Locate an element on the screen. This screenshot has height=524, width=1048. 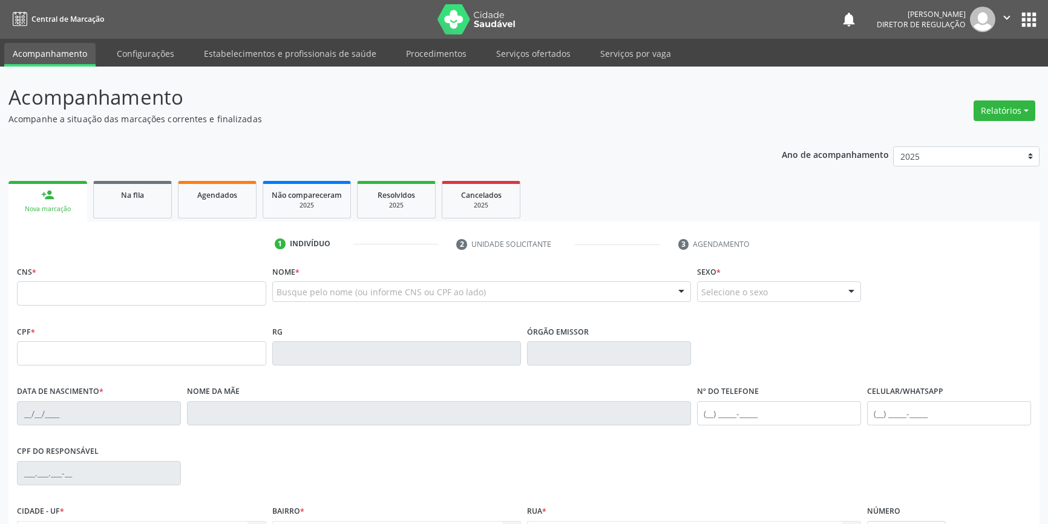
label: CPF is located at coordinates (26, 332).